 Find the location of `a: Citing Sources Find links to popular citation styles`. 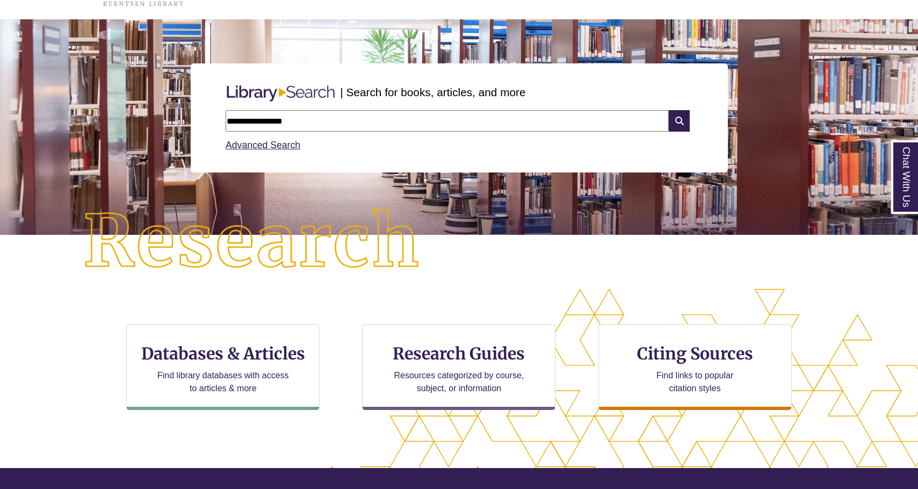

a: Citing Sources Find links to popular citation styles is located at coordinates (695, 367).